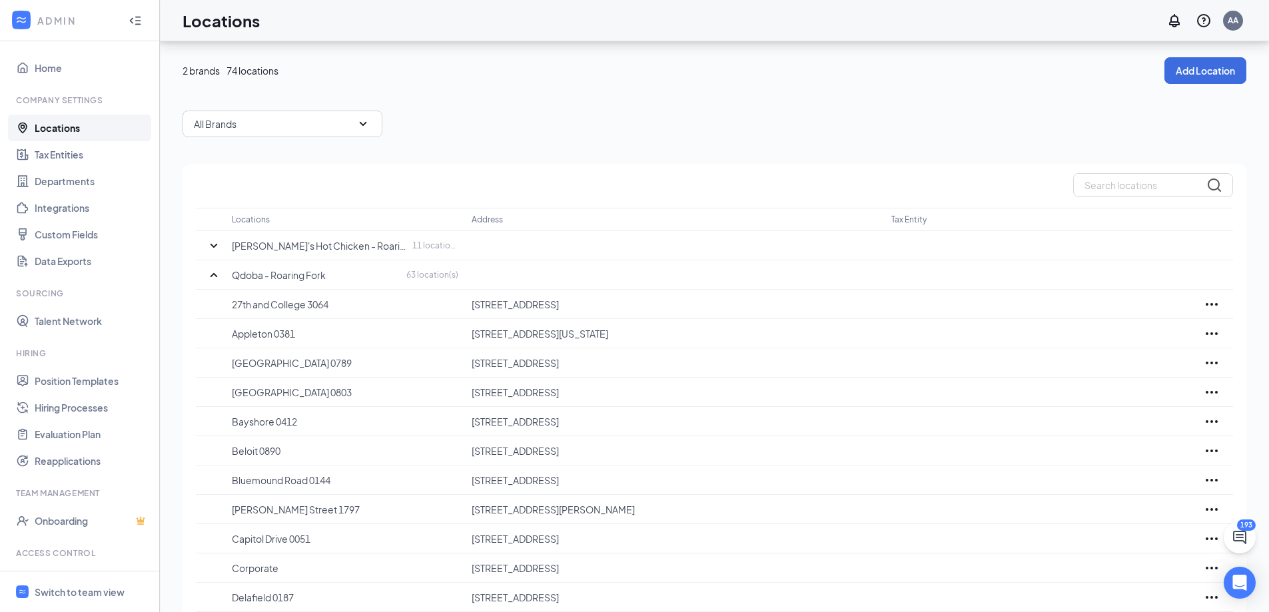 This screenshot has height=612, width=1269. What do you see at coordinates (345, 334) in the screenshot?
I see `p: Appleton 0381` at bounding box center [345, 334].